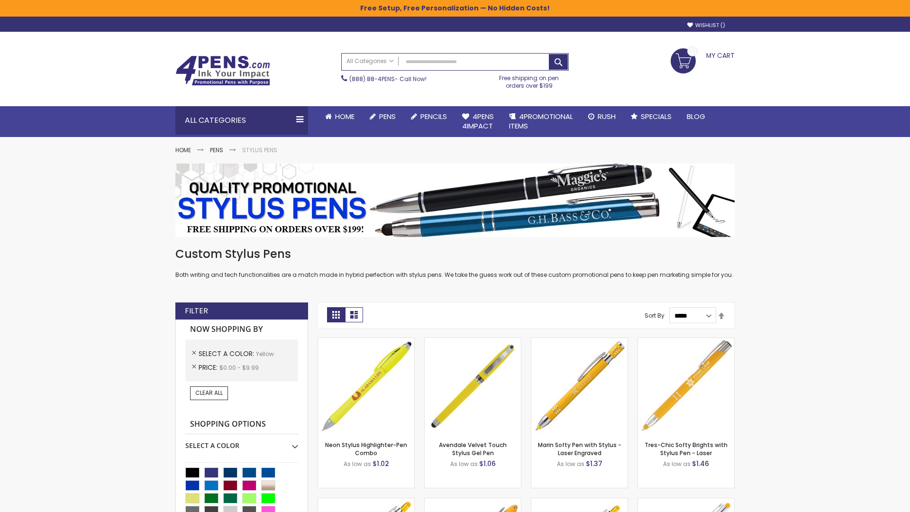  Describe the element at coordinates (473, 341) in the screenshot. I see `a: Avendale Velvet Touch Stylus Gel Pen-Yellow` at that location.